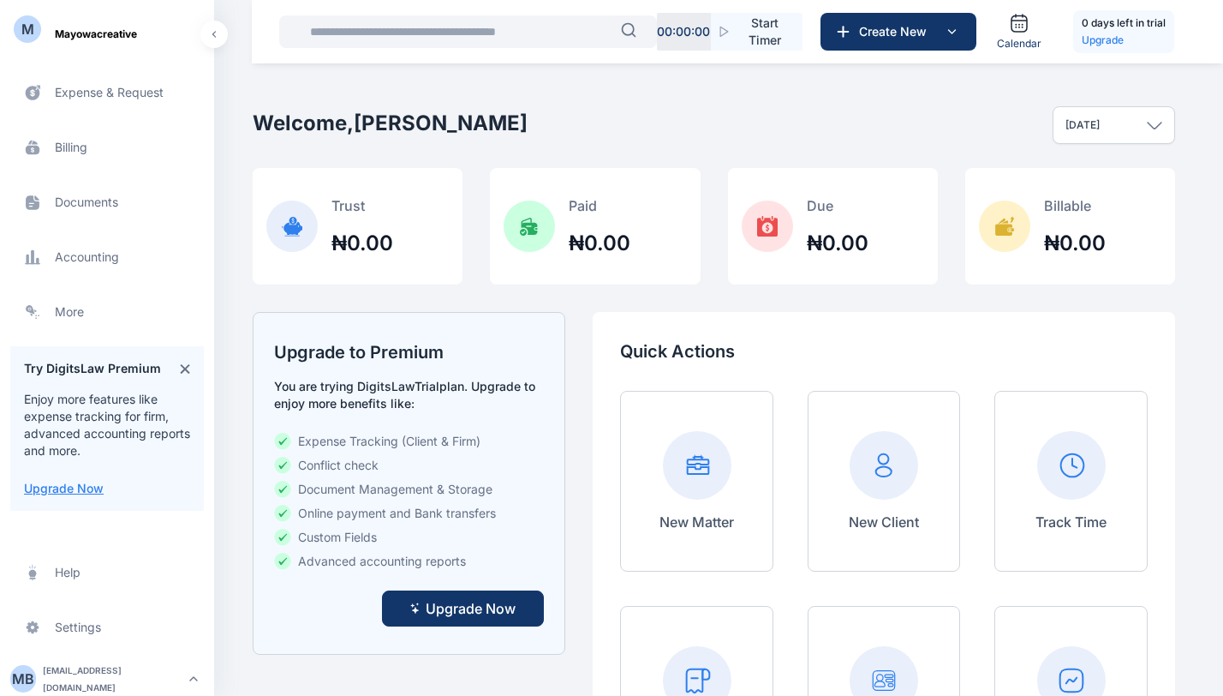  What do you see at coordinates (884, 351) in the screenshot?
I see `p: Quick Actions` at bounding box center [884, 351].